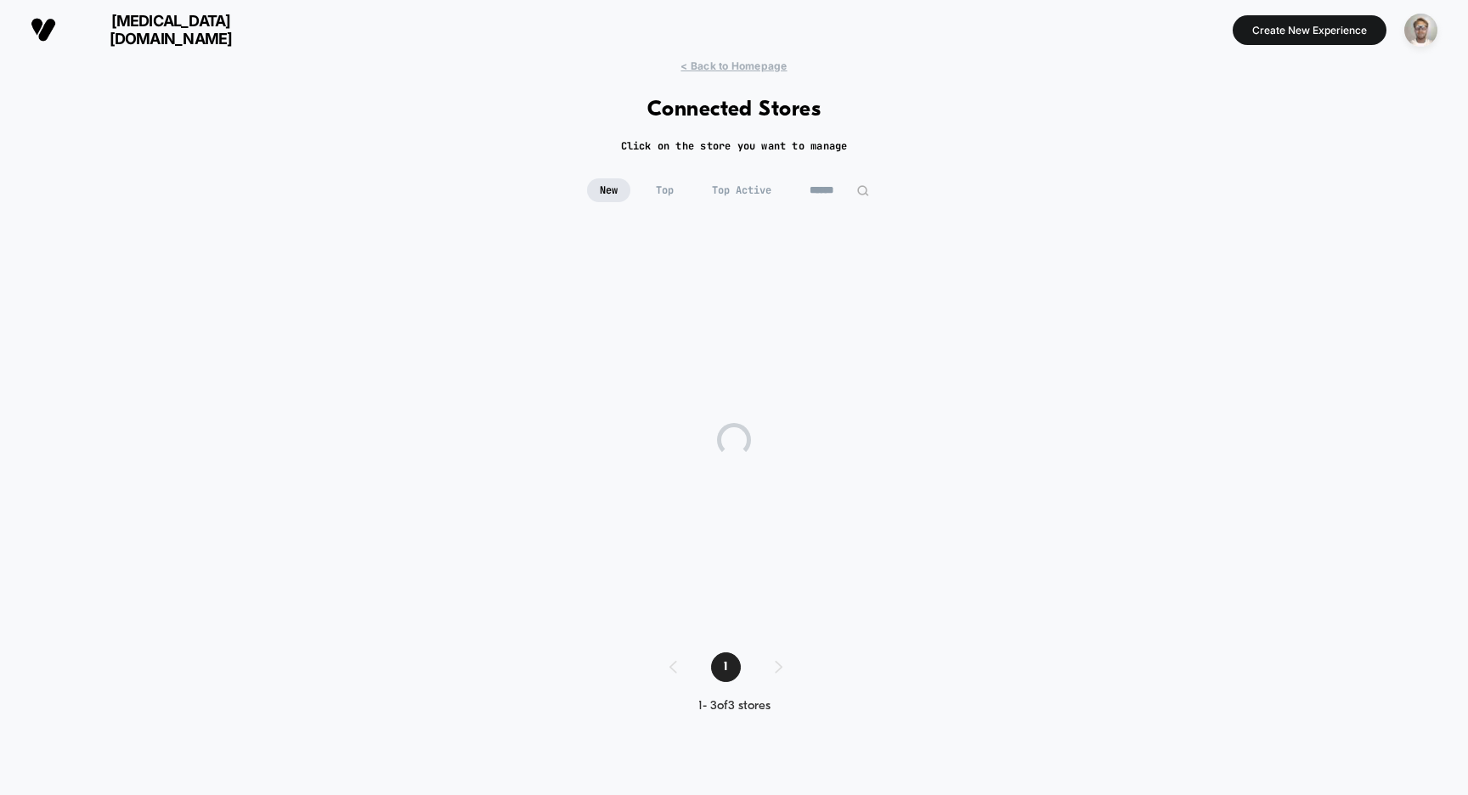 This screenshot has height=795, width=1468. I want to click on img: ppic, so click(1420, 30).